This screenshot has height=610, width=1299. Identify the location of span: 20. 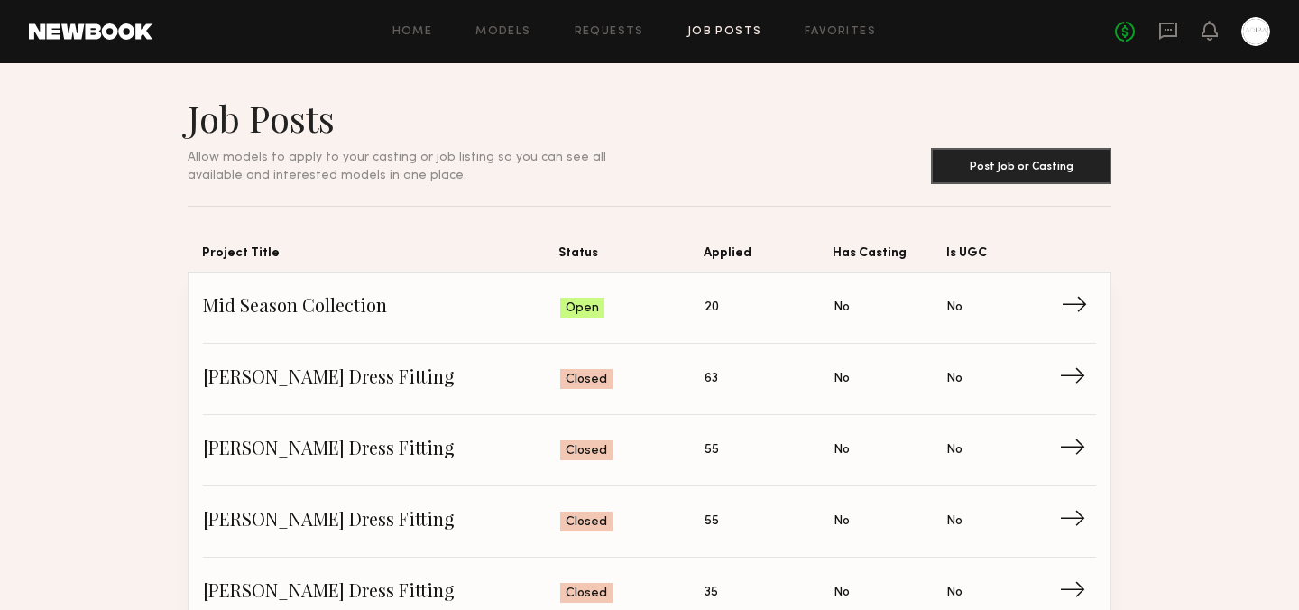
(711, 308).